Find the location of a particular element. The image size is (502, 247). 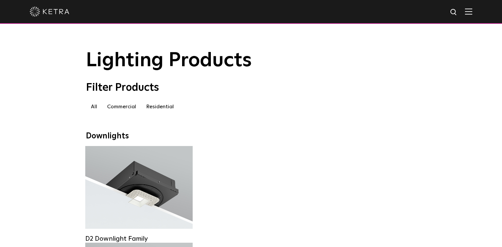

div: D2 Downlight Family is located at coordinates (139, 238).